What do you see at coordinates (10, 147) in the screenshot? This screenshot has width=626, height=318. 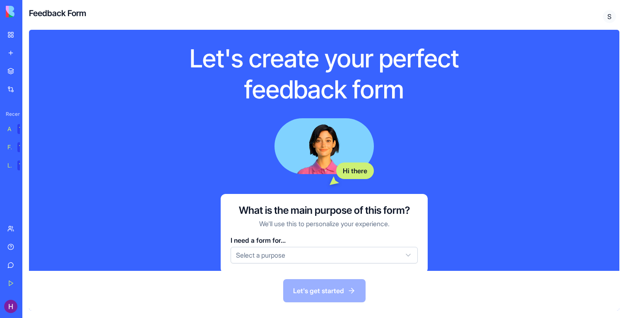 I see `div: Feedback Form` at bounding box center [10, 147].